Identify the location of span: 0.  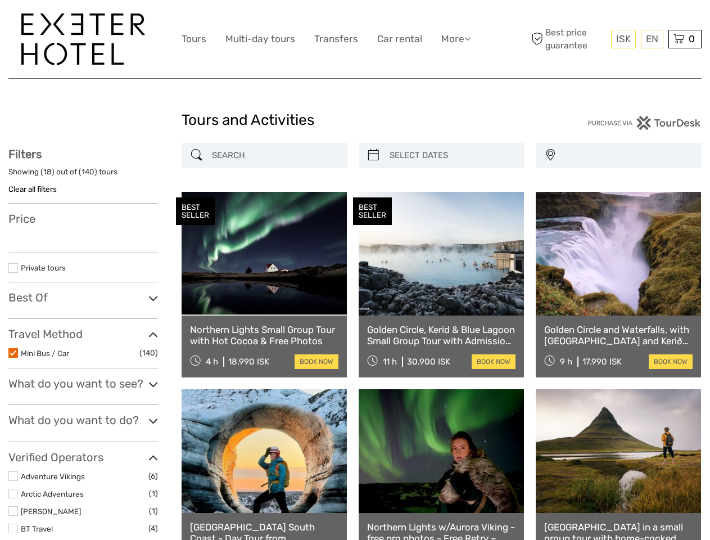
(692, 39).